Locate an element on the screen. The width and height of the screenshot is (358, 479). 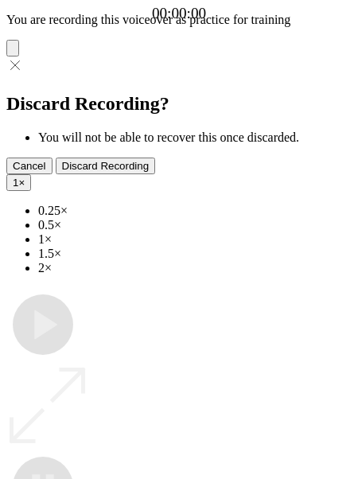
a: 00:00:00 is located at coordinates (179, 14).